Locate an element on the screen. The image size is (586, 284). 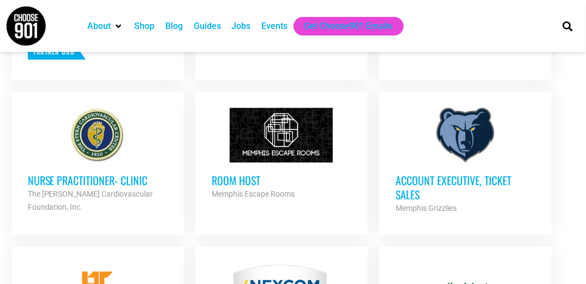
strong: Memphis Escape Rooms is located at coordinates (253, 194).